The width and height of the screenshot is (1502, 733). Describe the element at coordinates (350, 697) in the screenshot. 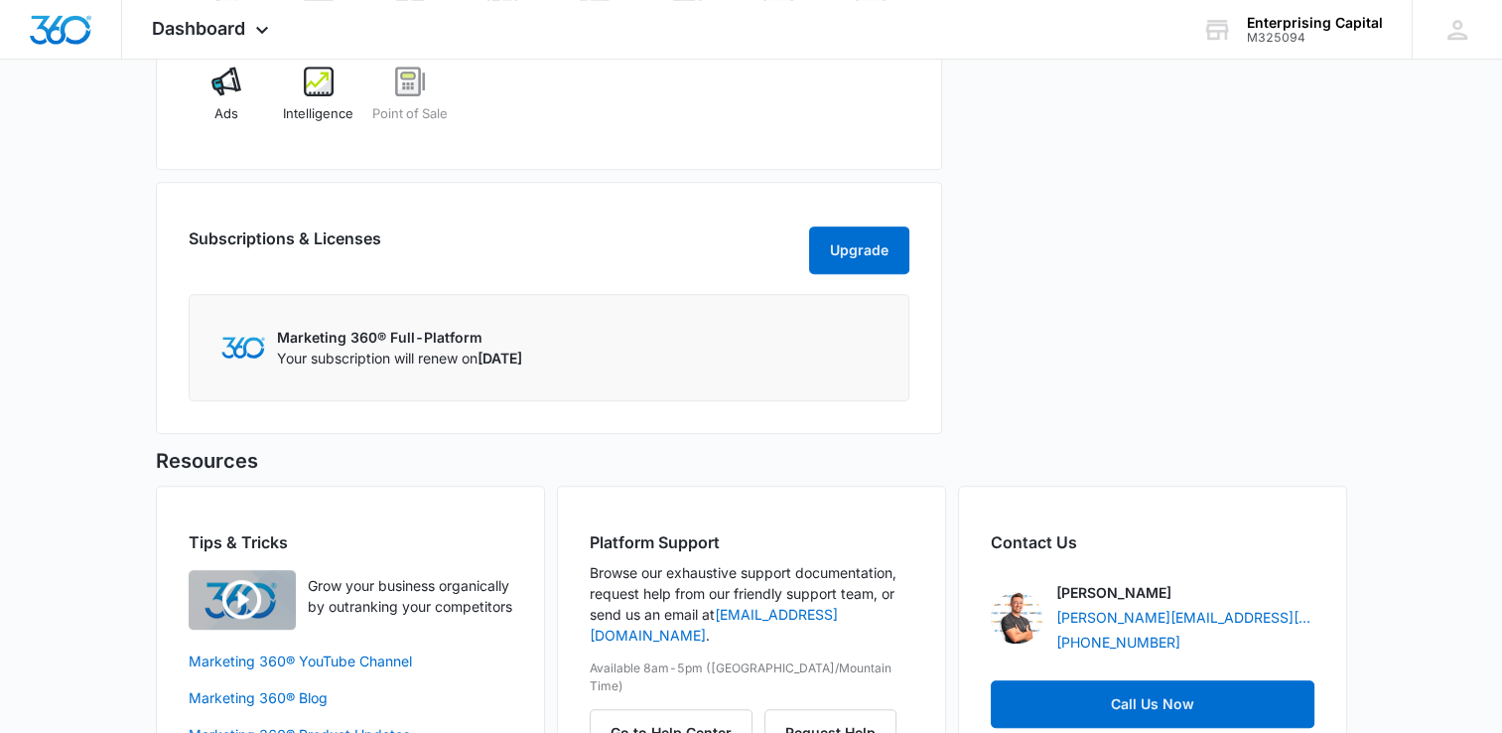

I see `a: Marketing 360® Blog` at that location.